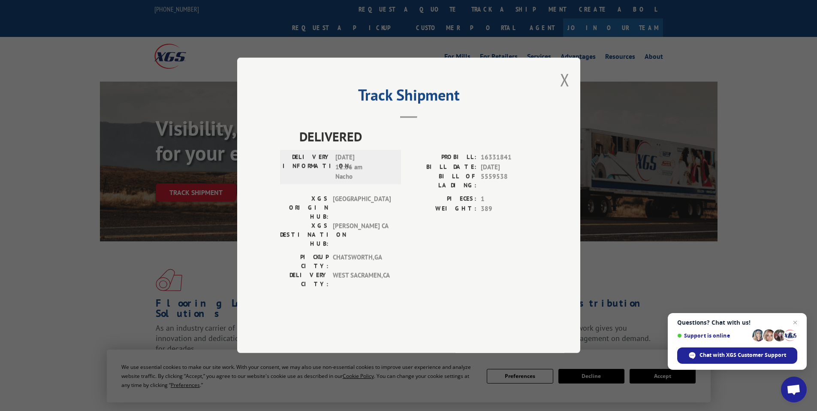 The width and height of the screenshot is (817, 411). Describe the element at coordinates (713, 335) in the screenshot. I see `span: Support is online` at that location.